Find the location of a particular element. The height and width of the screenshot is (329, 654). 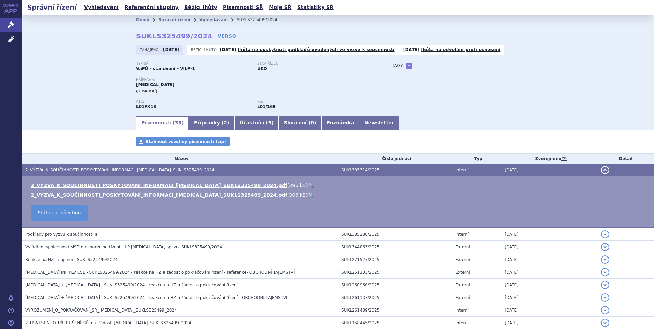

li: SUKLS325499/2024 is located at coordinates (261, 20).